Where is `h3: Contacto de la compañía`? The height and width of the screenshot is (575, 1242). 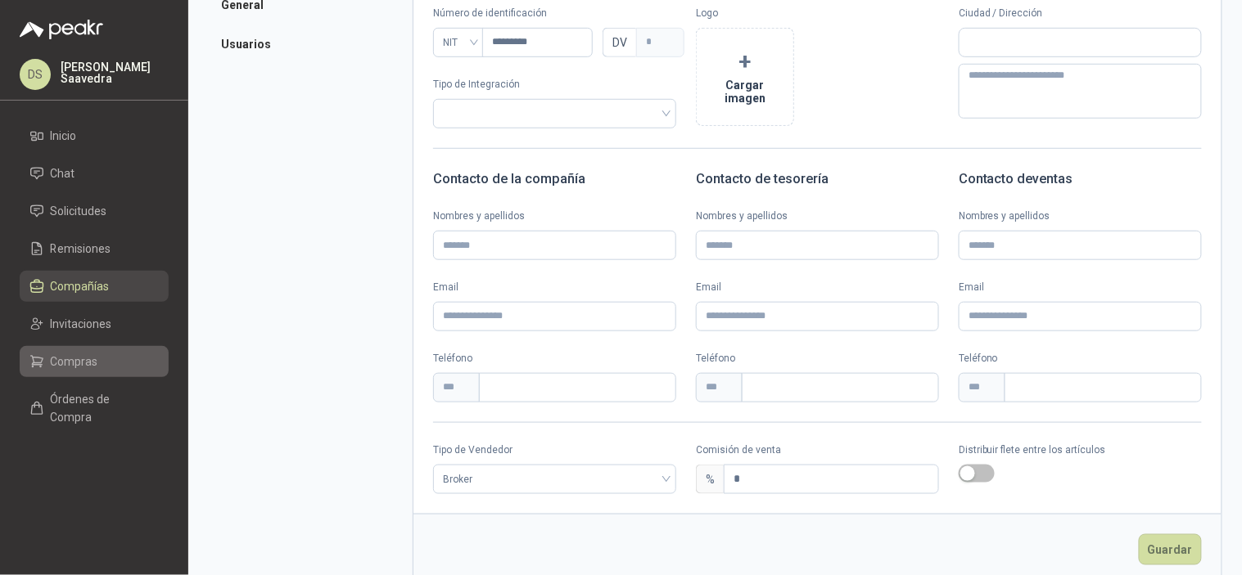 h3: Contacto de la compañía is located at coordinates (554, 179).